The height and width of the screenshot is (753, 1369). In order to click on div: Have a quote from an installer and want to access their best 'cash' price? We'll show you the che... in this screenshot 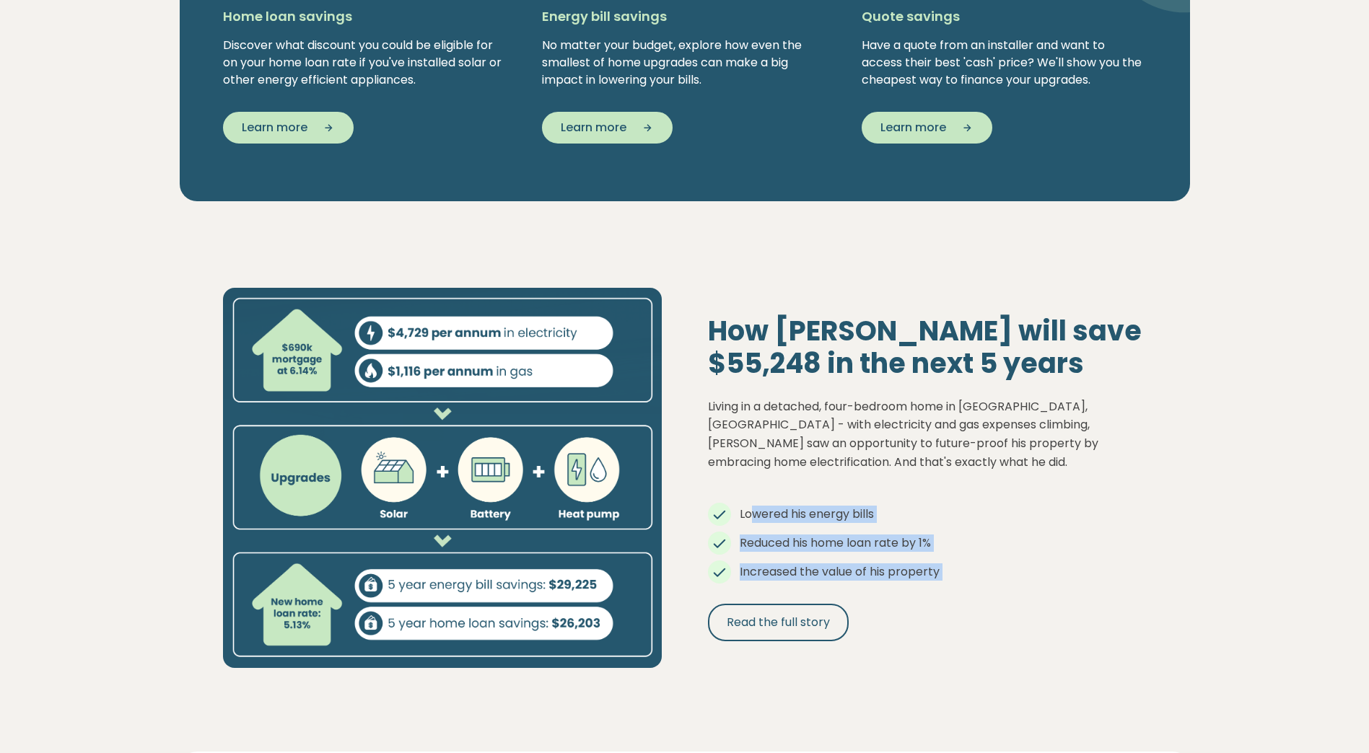, I will do `click(1004, 63)`.